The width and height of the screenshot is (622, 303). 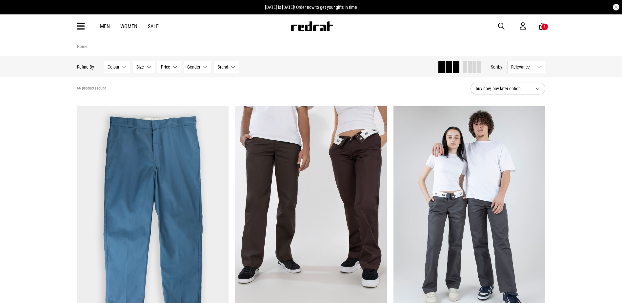 What do you see at coordinates (194, 67) in the screenshot?
I see `span: Gender` at bounding box center [194, 67].